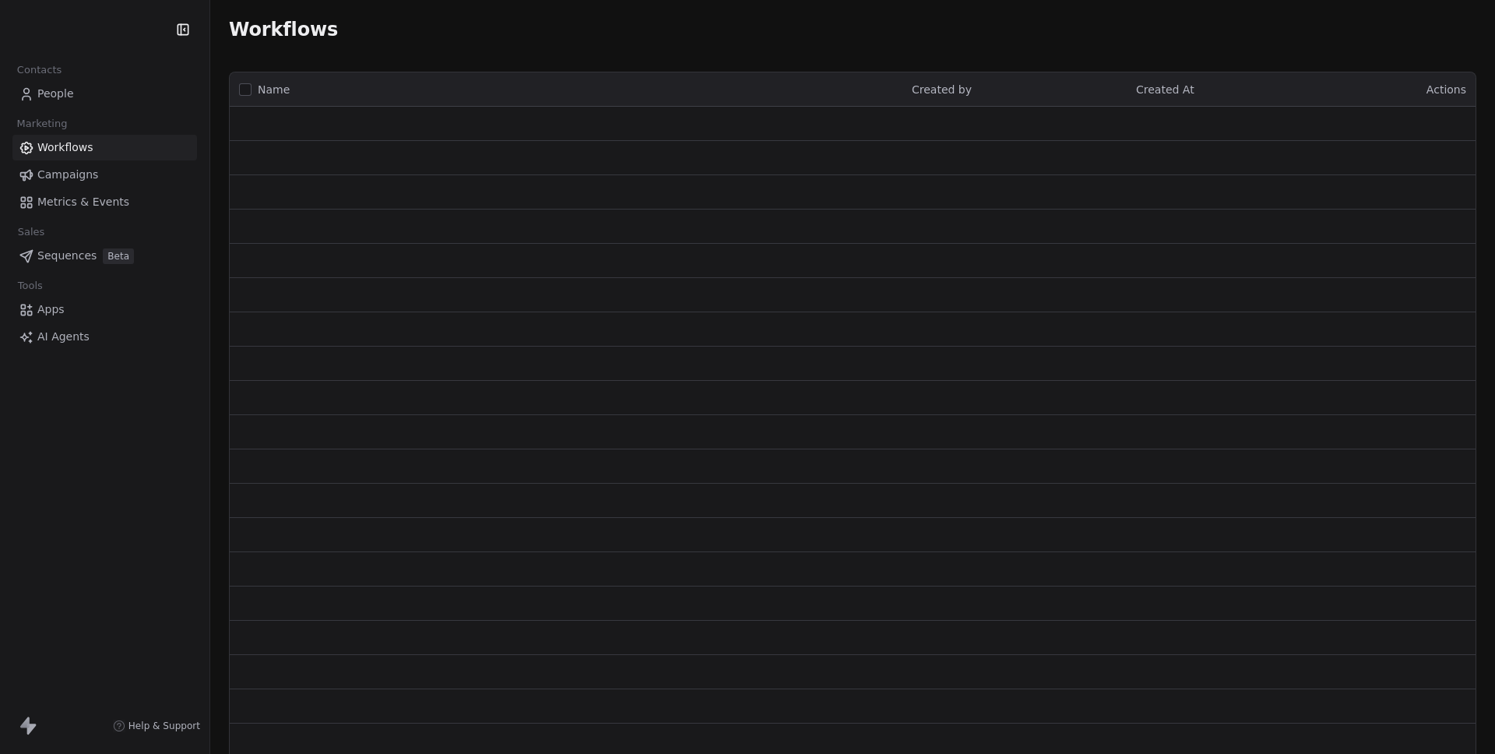 The image size is (1495, 754). I want to click on span: Metrics & Events, so click(83, 202).